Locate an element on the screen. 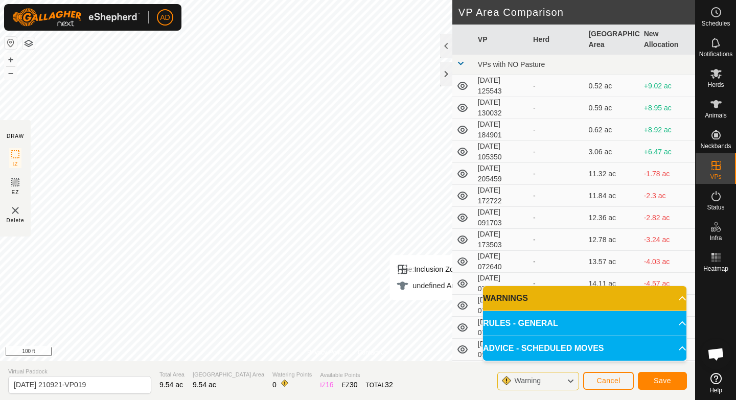 Image resolution: width=736 pixels, height=400 pixels. p-accordion-header: WARNINGS is located at coordinates (585, 299).